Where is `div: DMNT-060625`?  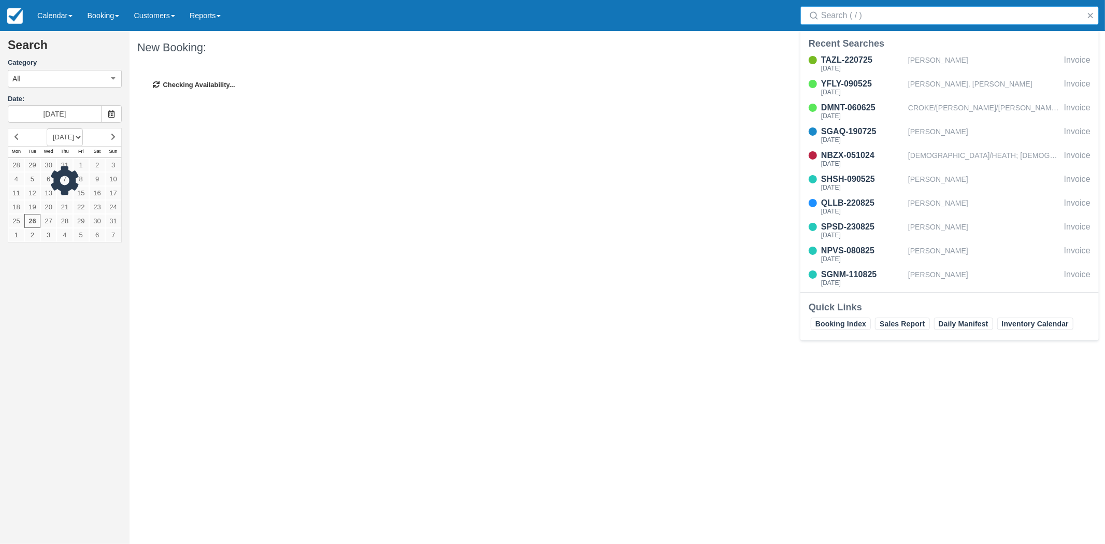
div: DMNT-060625 is located at coordinates (862, 108).